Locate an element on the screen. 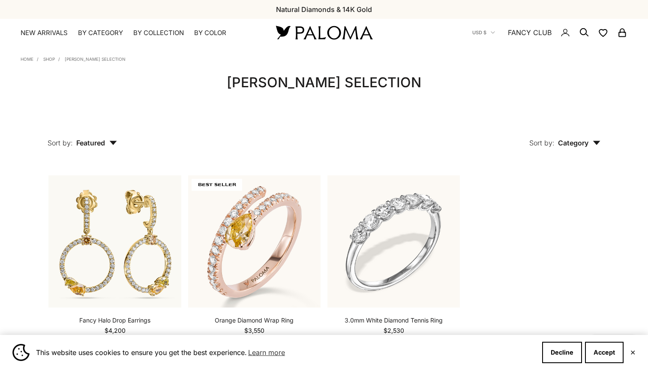 The image size is (648, 370). button: Sort by: Featured is located at coordinates (82, 137).